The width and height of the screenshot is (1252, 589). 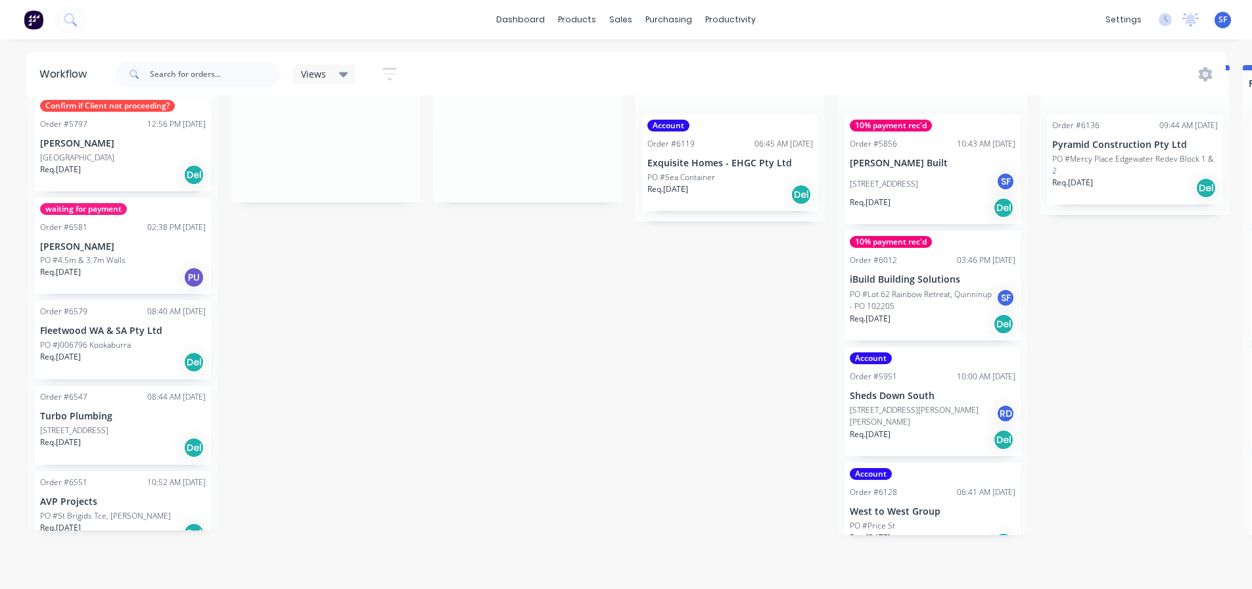 What do you see at coordinates (932, 279) in the screenshot?
I see `p: iBuild Building Solutions` at bounding box center [932, 279].